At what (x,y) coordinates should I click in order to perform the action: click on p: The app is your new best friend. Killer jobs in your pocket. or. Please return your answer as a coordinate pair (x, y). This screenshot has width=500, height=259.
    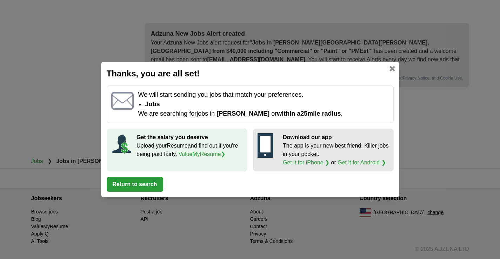
    Looking at the image, I should click on (336, 154).